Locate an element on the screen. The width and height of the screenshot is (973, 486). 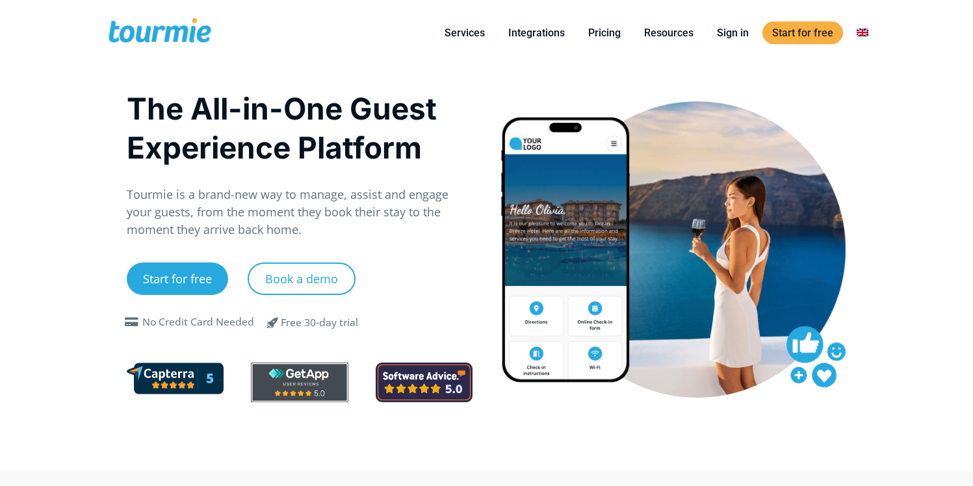
a: Services is located at coordinates (465, 32).